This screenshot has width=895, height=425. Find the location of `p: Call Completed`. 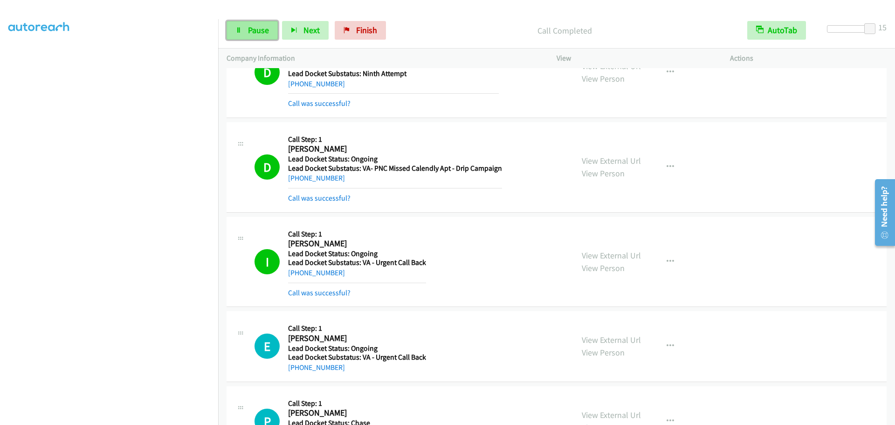

p: Call Completed is located at coordinates (565, 30).